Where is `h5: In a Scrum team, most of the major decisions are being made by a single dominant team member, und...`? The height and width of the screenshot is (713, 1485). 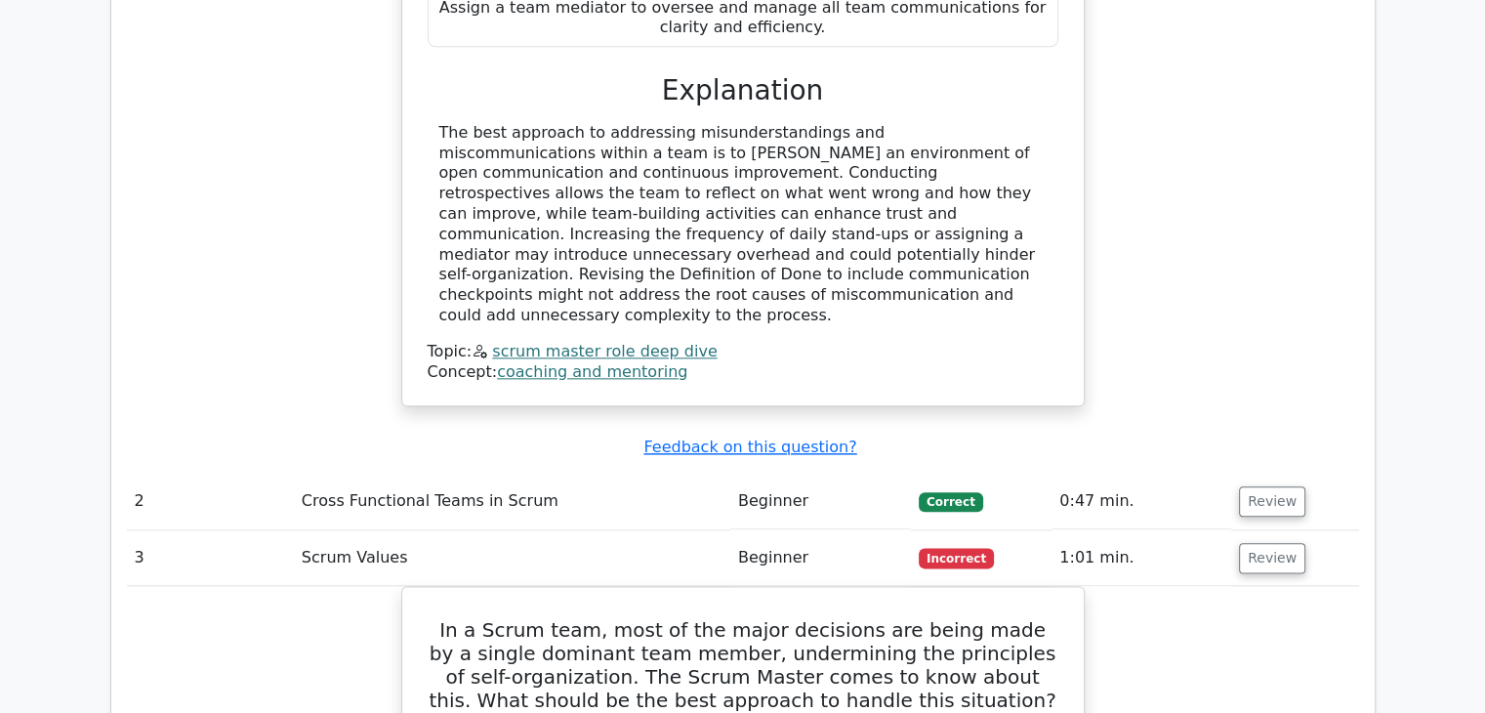
h5: In a Scrum team, most of the major decisions are being made by a single dominant team member, und... is located at coordinates (743, 665).